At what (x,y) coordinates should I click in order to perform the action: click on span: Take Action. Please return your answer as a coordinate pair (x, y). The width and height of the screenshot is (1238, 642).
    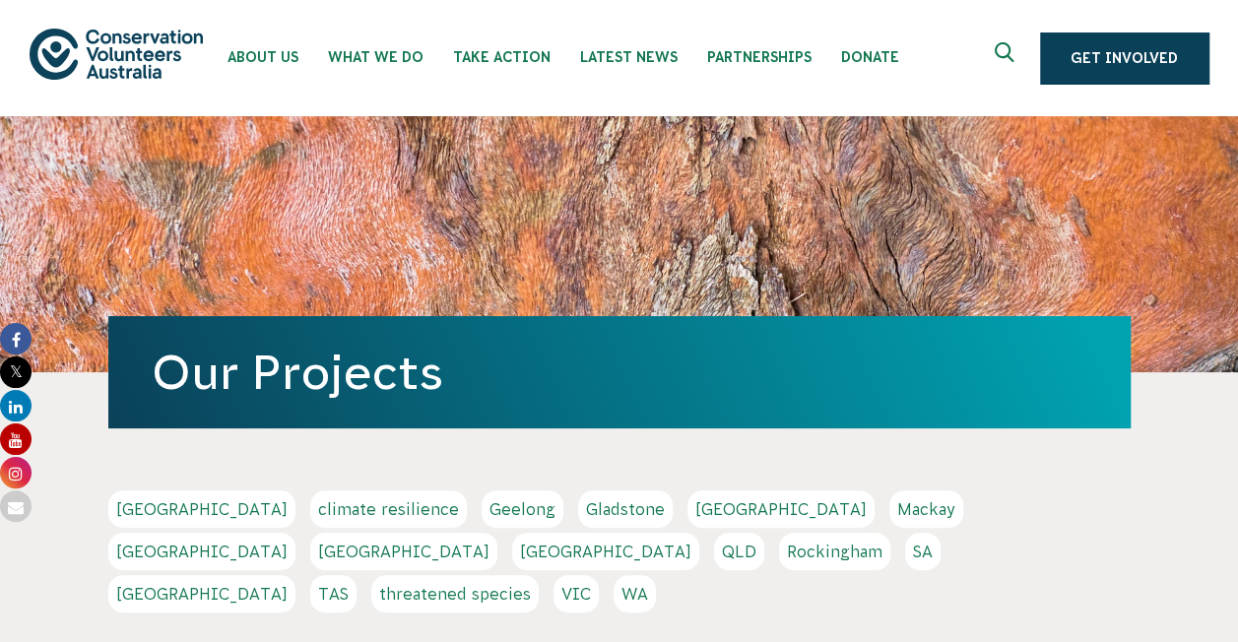
    Looking at the image, I should click on (501, 57).